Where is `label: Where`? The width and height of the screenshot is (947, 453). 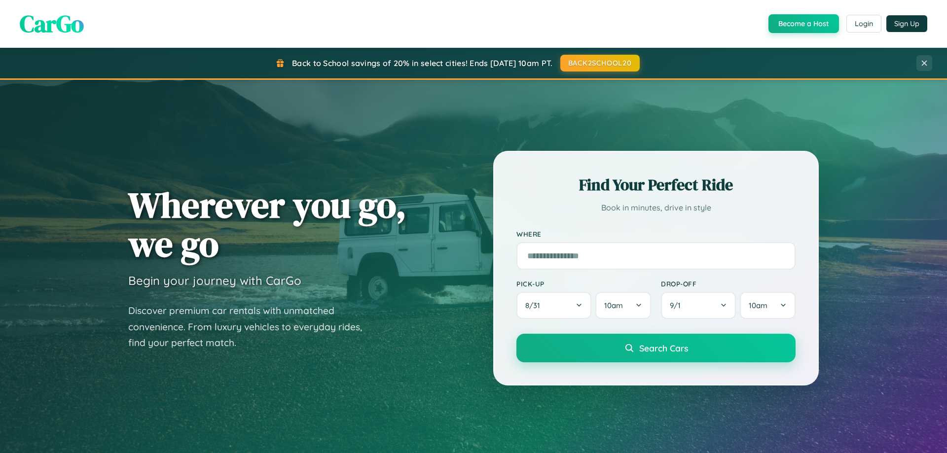
label: Where is located at coordinates (656, 234).